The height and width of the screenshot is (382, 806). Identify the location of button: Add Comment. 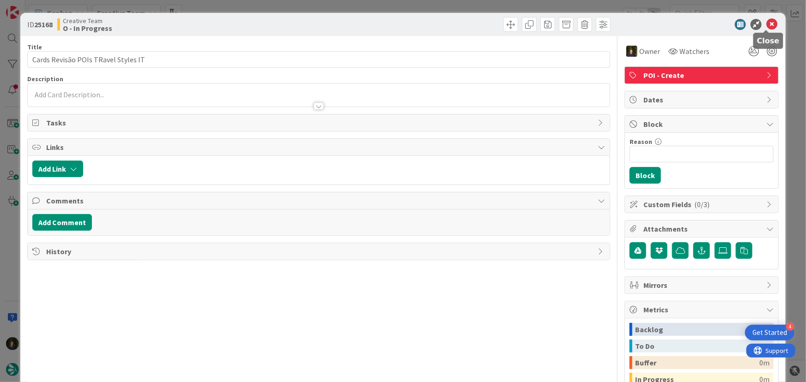
(62, 223).